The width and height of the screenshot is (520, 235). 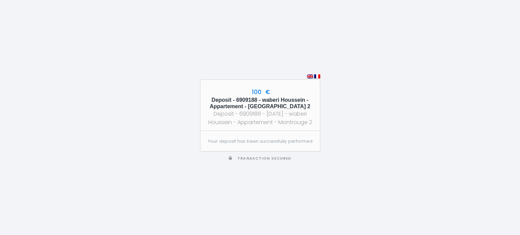 I want to click on span: Transaction secured, so click(x=264, y=158).